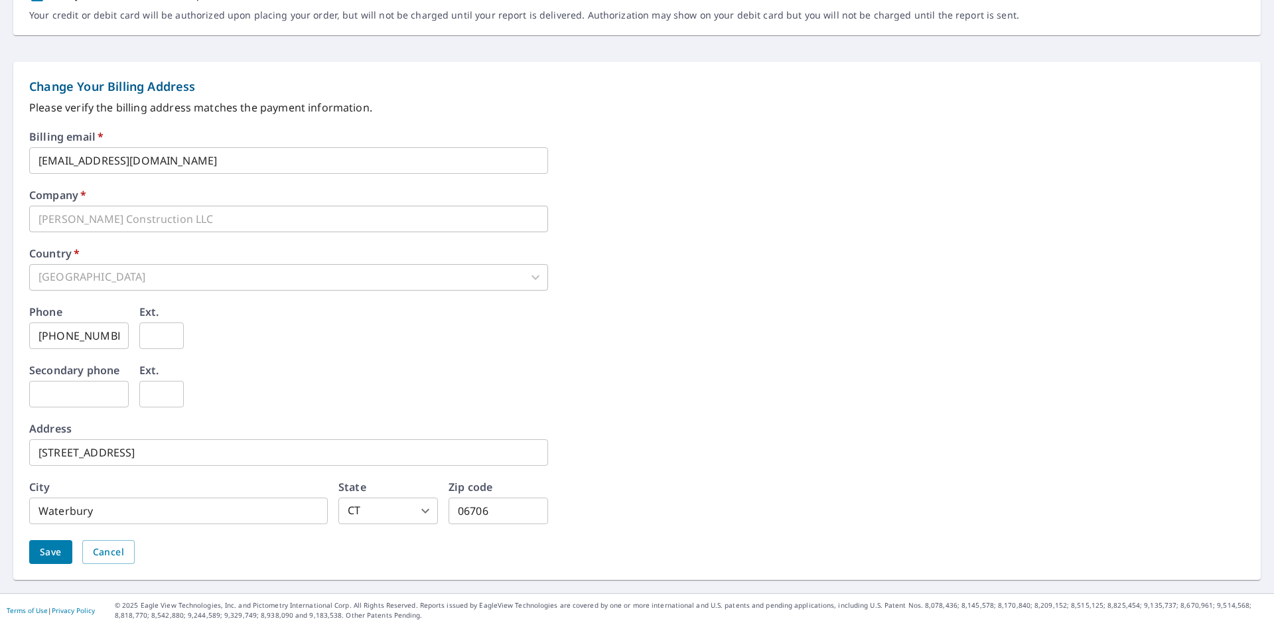 The width and height of the screenshot is (1274, 627). I want to click on label: State, so click(352, 487).